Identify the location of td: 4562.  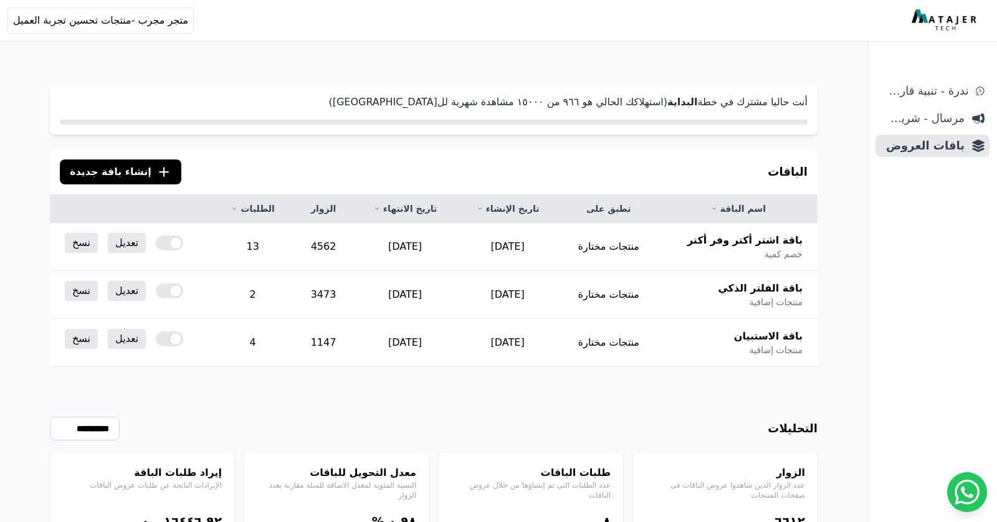
(323, 247).